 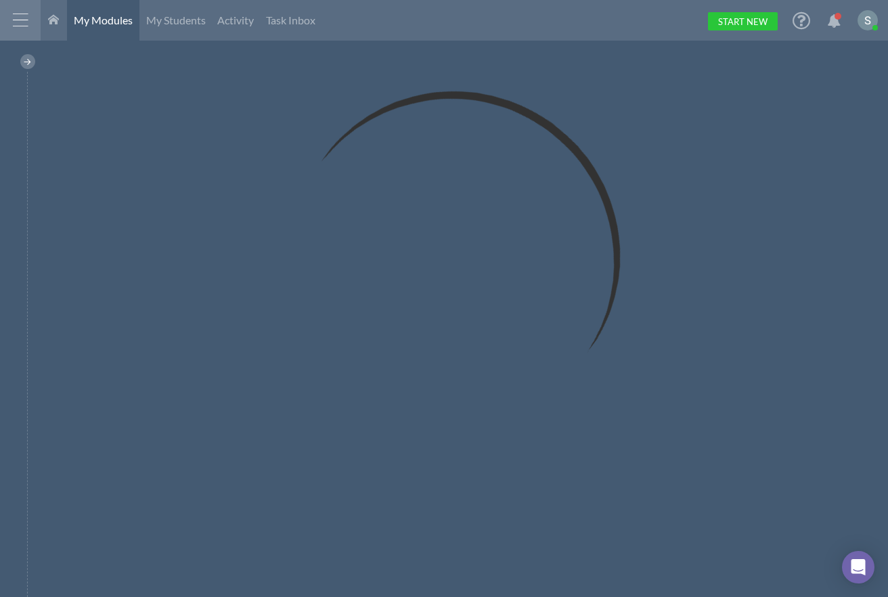 I want to click on span: Activity, so click(x=235, y=20).